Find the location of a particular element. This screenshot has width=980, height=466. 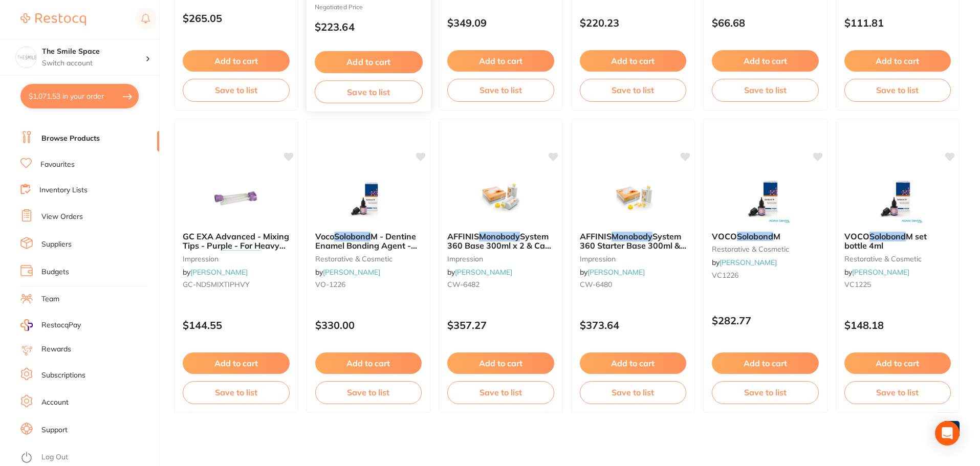

b: AFFINIS Monobody System 360 Starter Base 300ml & Cat 62ml is located at coordinates (633, 241).